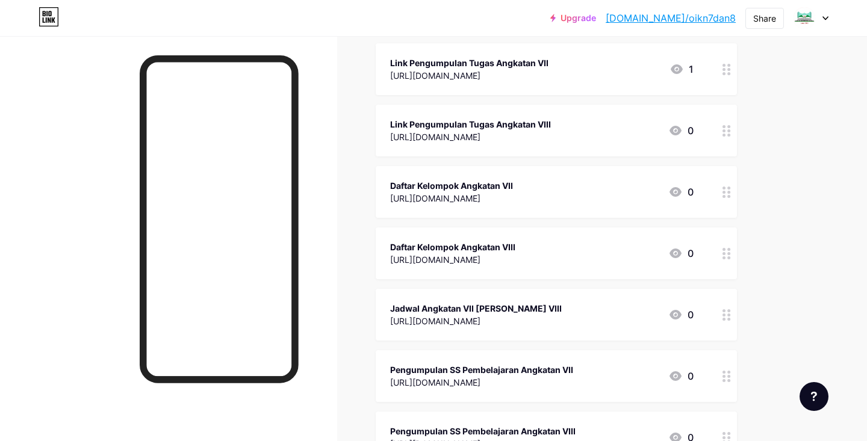  Describe the element at coordinates (469, 63) in the screenshot. I see `div: Link Pengumpulan Tugas Angkatan VII` at that location.